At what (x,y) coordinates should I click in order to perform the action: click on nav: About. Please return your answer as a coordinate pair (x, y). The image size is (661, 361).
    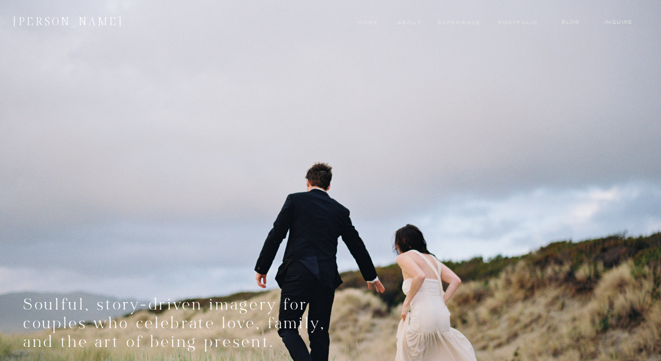
    Looking at the image, I should click on (409, 23).